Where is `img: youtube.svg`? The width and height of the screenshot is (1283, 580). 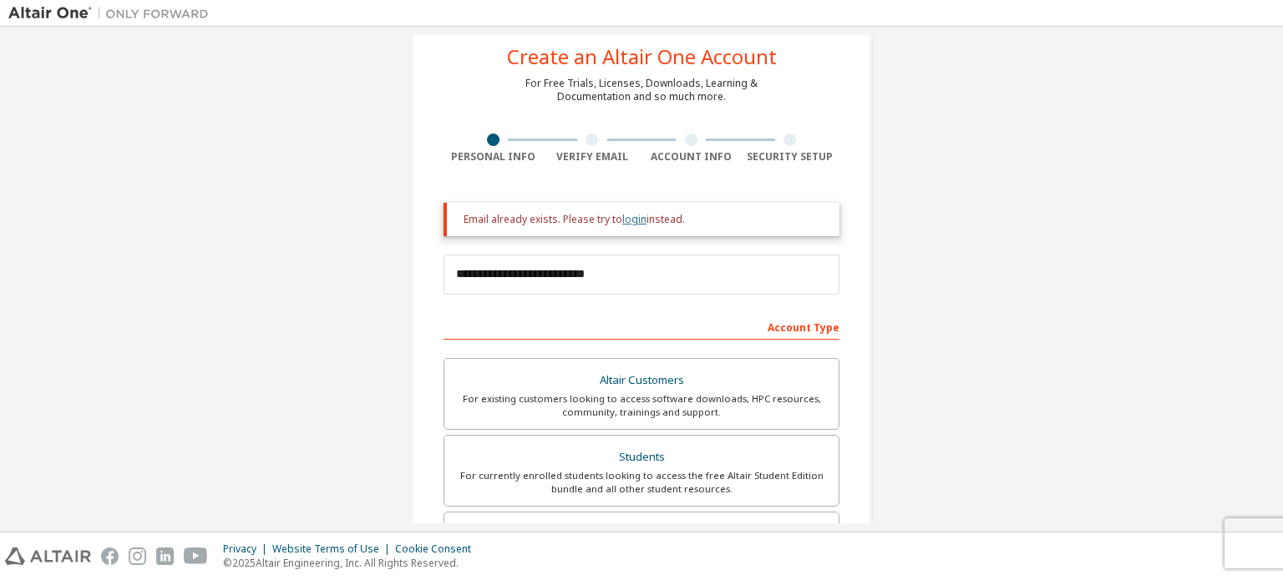 img: youtube.svg is located at coordinates (195, 556).